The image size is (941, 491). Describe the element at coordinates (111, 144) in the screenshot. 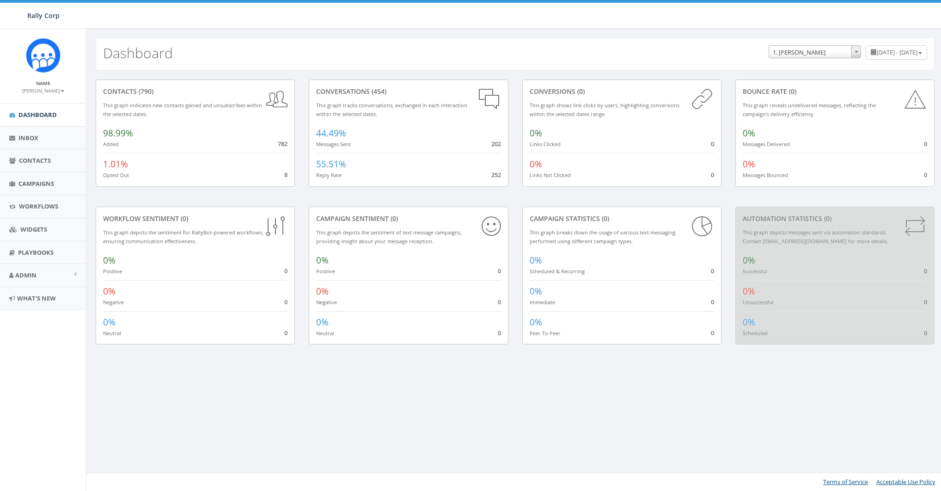

I see `small: Added` at that location.